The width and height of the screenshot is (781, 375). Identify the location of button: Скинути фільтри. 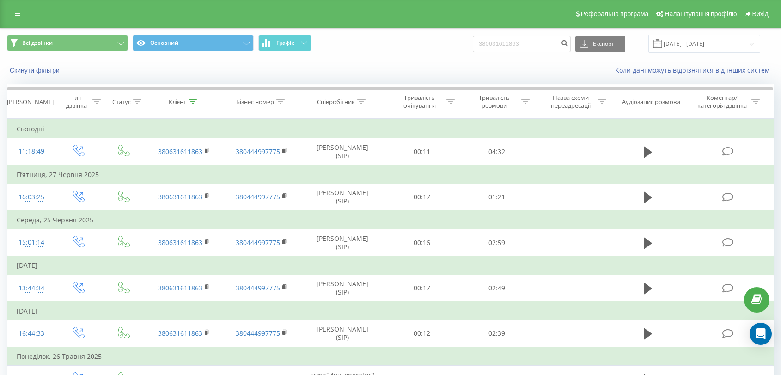
(36, 70).